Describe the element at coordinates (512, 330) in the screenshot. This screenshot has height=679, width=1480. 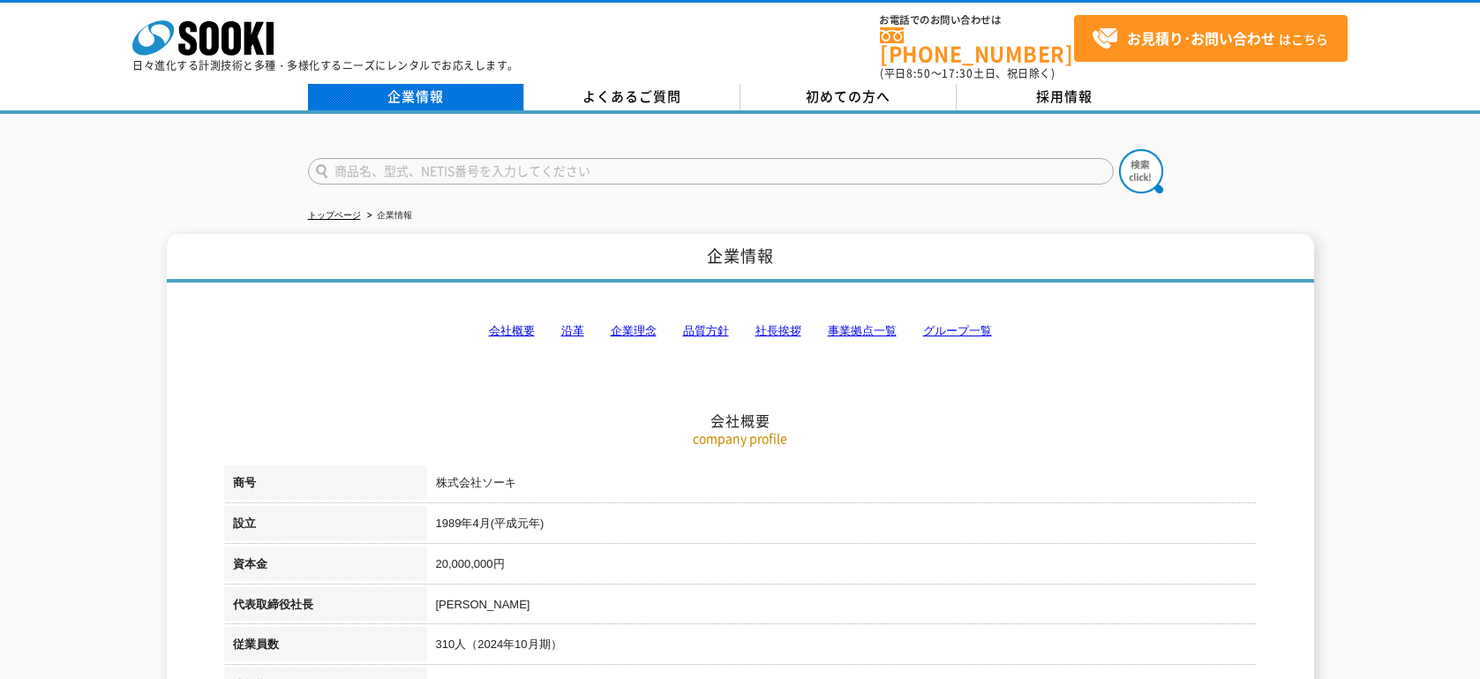
I see `a: 会社概要` at that location.